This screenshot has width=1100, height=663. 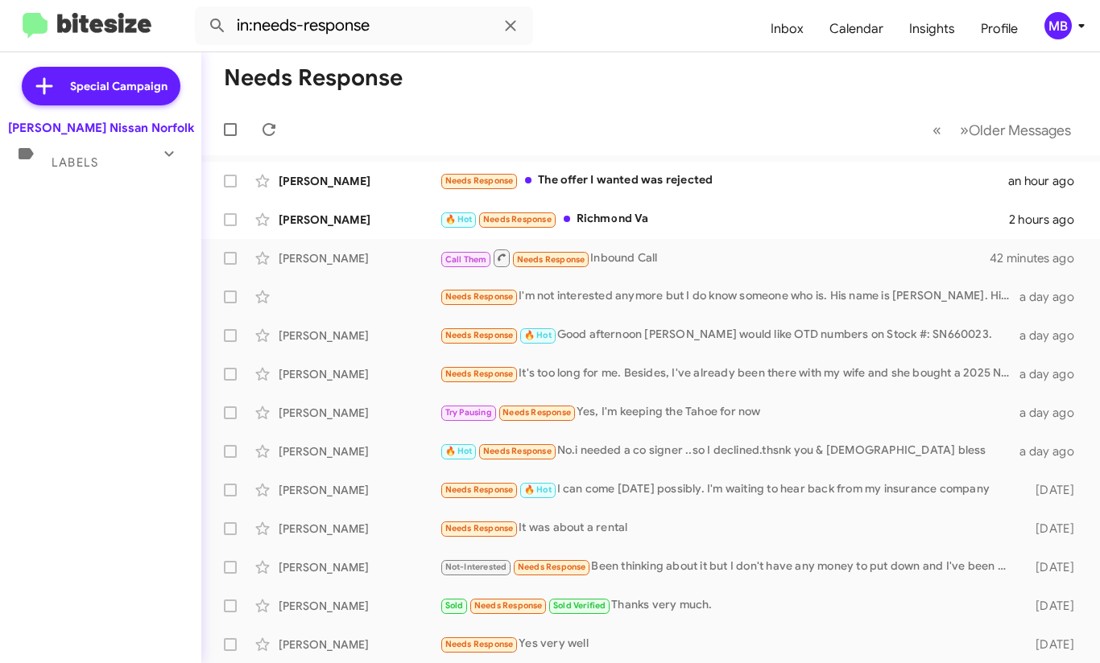 What do you see at coordinates (469, 412) in the screenshot?
I see `span: Try Pausing` at bounding box center [469, 412].